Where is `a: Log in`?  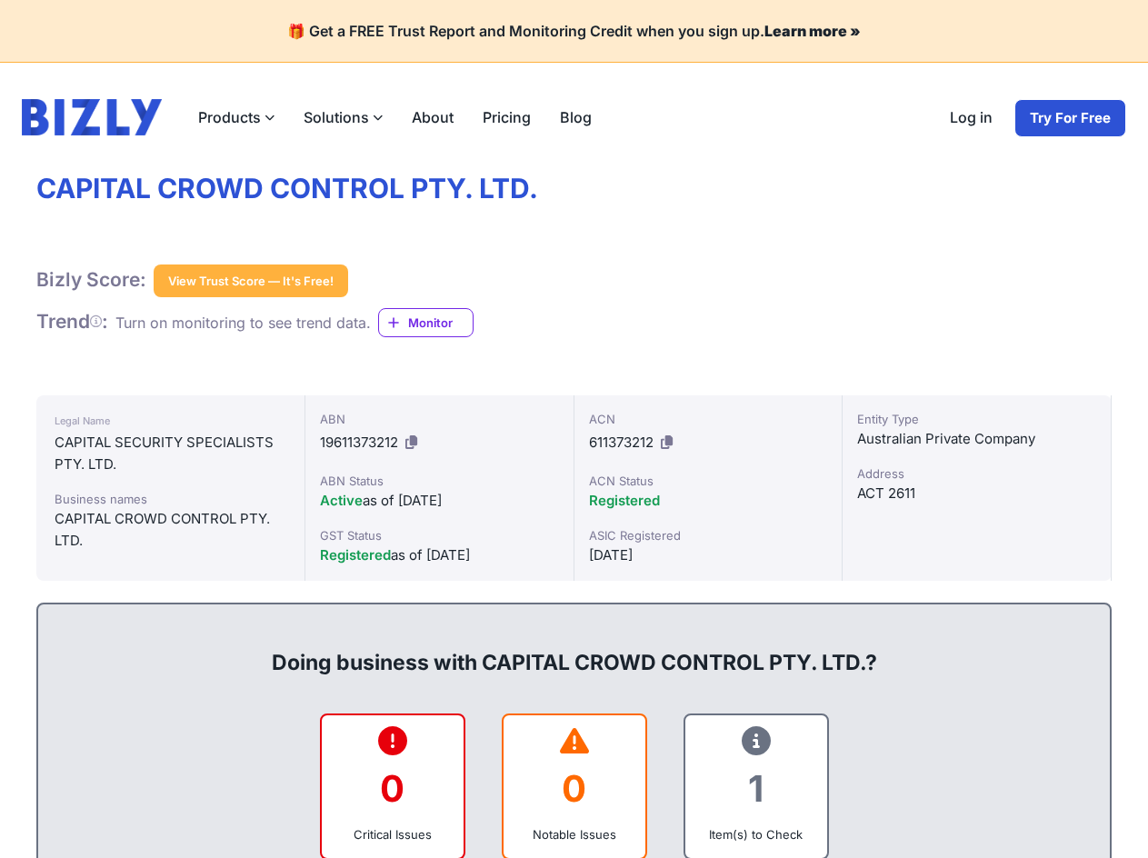
a: Log in is located at coordinates (971, 118).